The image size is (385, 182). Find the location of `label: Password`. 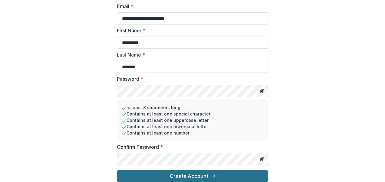

label: Password is located at coordinates (191, 79).